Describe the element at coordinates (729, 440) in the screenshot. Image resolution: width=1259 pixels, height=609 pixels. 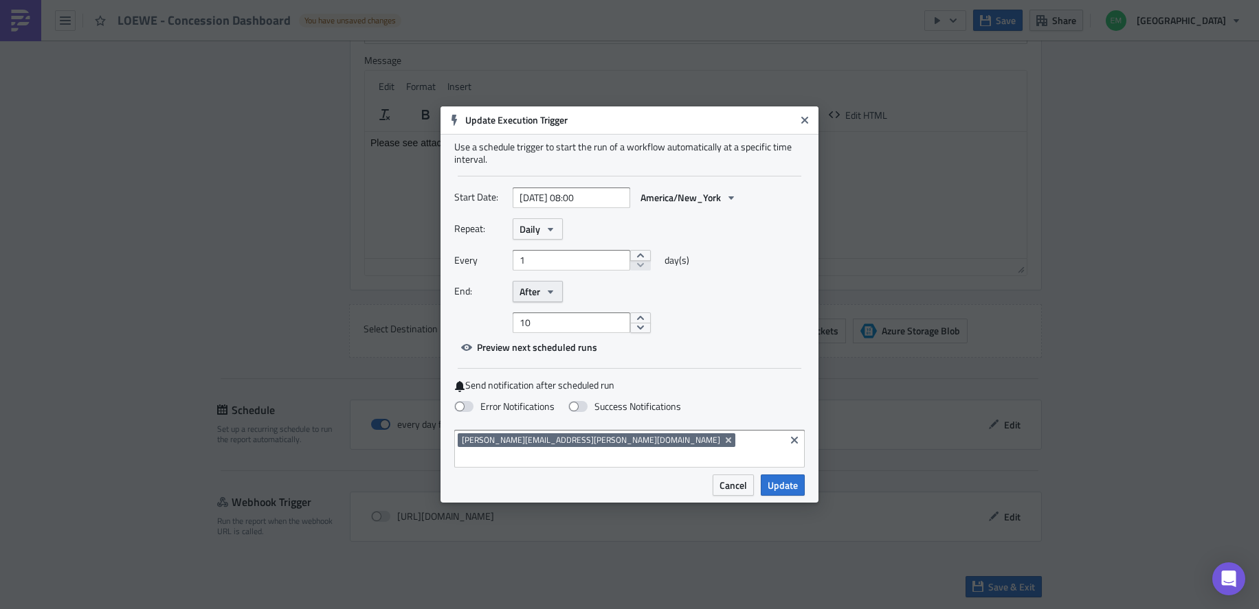
I see `button: Remove Tag` at that location.